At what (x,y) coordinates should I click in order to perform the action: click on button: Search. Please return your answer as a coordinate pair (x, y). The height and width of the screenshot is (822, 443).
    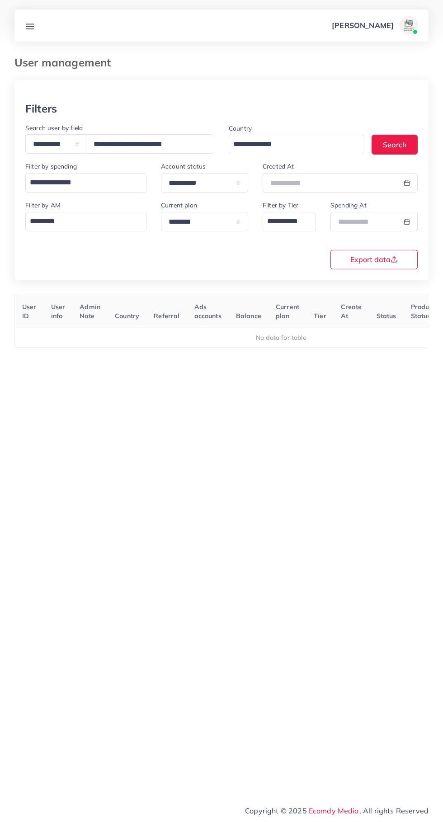
    Looking at the image, I should click on (394, 144).